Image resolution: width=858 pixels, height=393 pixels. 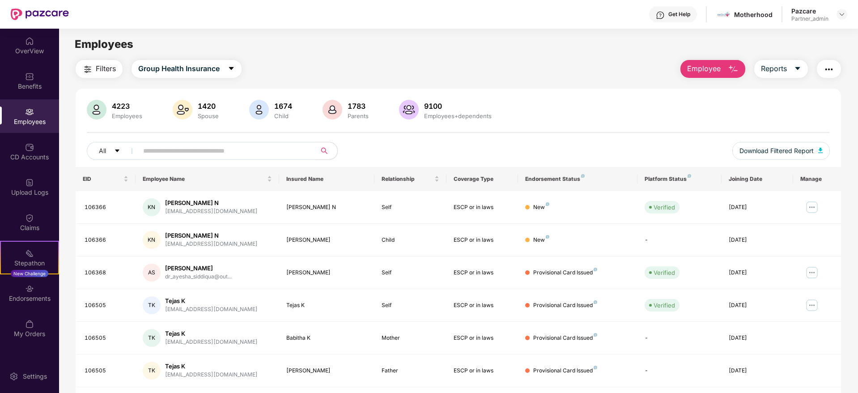 What do you see at coordinates (30, 324) in the screenshot?
I see `img: svg+xml;base64,PHN2ZyBpZD0iTXlfT3JkZXJzIiBkYXRhLW5hbWU9Ik15IE9yZGVycyIgeG1sbnM9Imh0dHA6Ly93d3cudz...` at bounding box center [30, 324].